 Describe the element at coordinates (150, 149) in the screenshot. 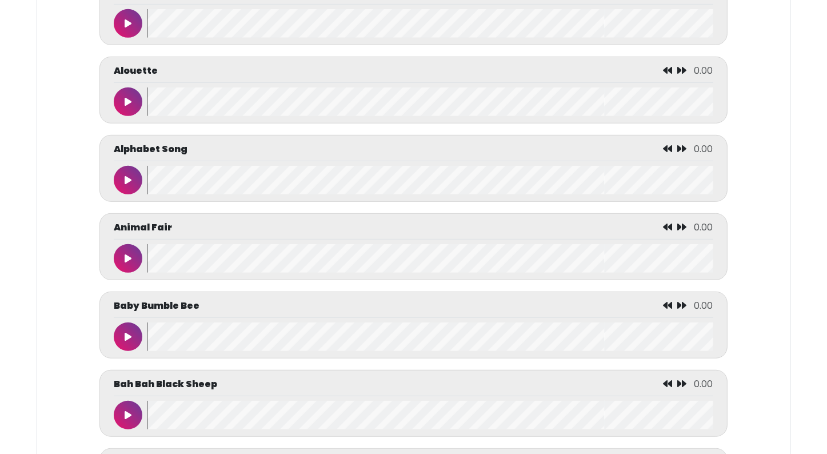

I see `p: Alphabet Song` at that location.